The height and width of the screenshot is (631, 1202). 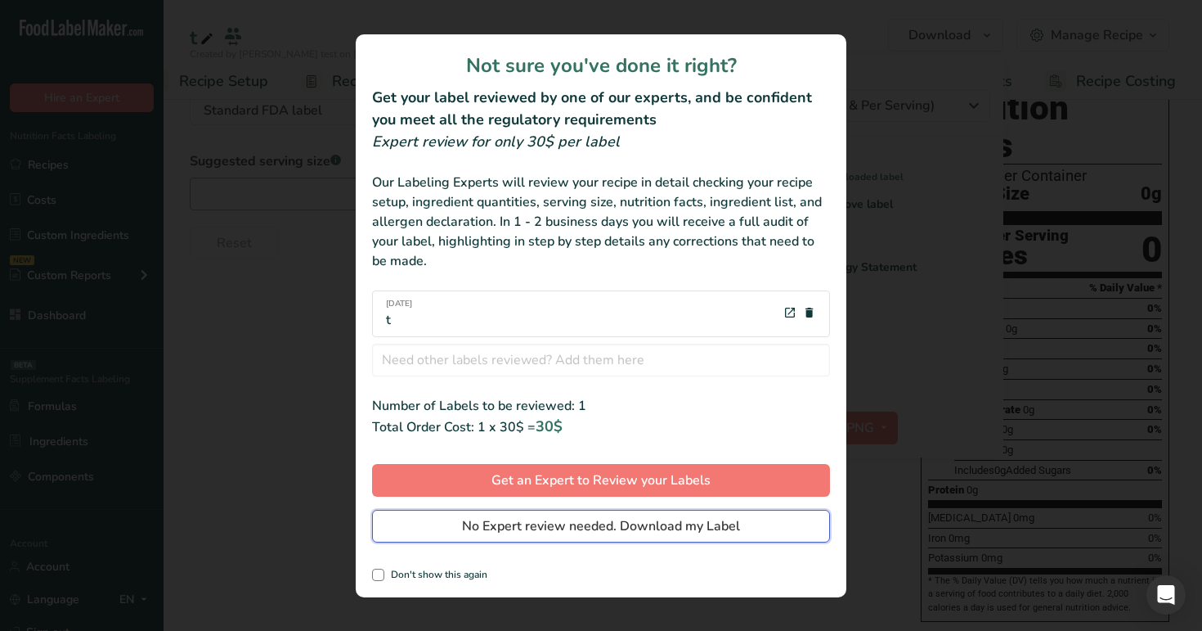 I want to click on span: No Expert review needed. Download my Label, so click(x=601, y=526).